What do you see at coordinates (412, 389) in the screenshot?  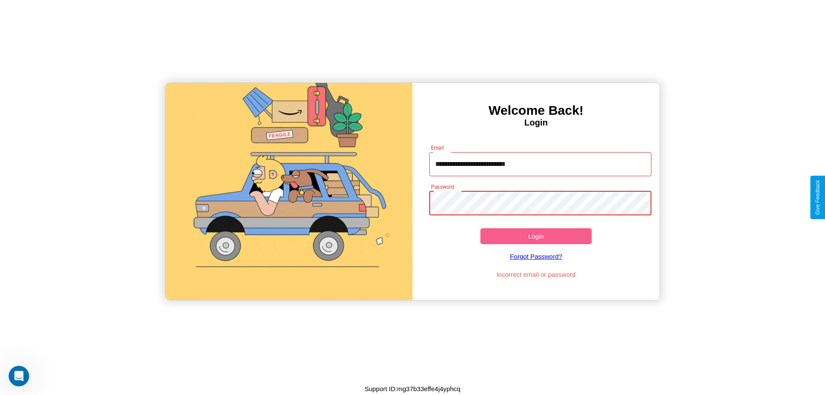 I see `p: Support ID: mg37b33effe4j4yphcq` at bounding box center [412, 389].